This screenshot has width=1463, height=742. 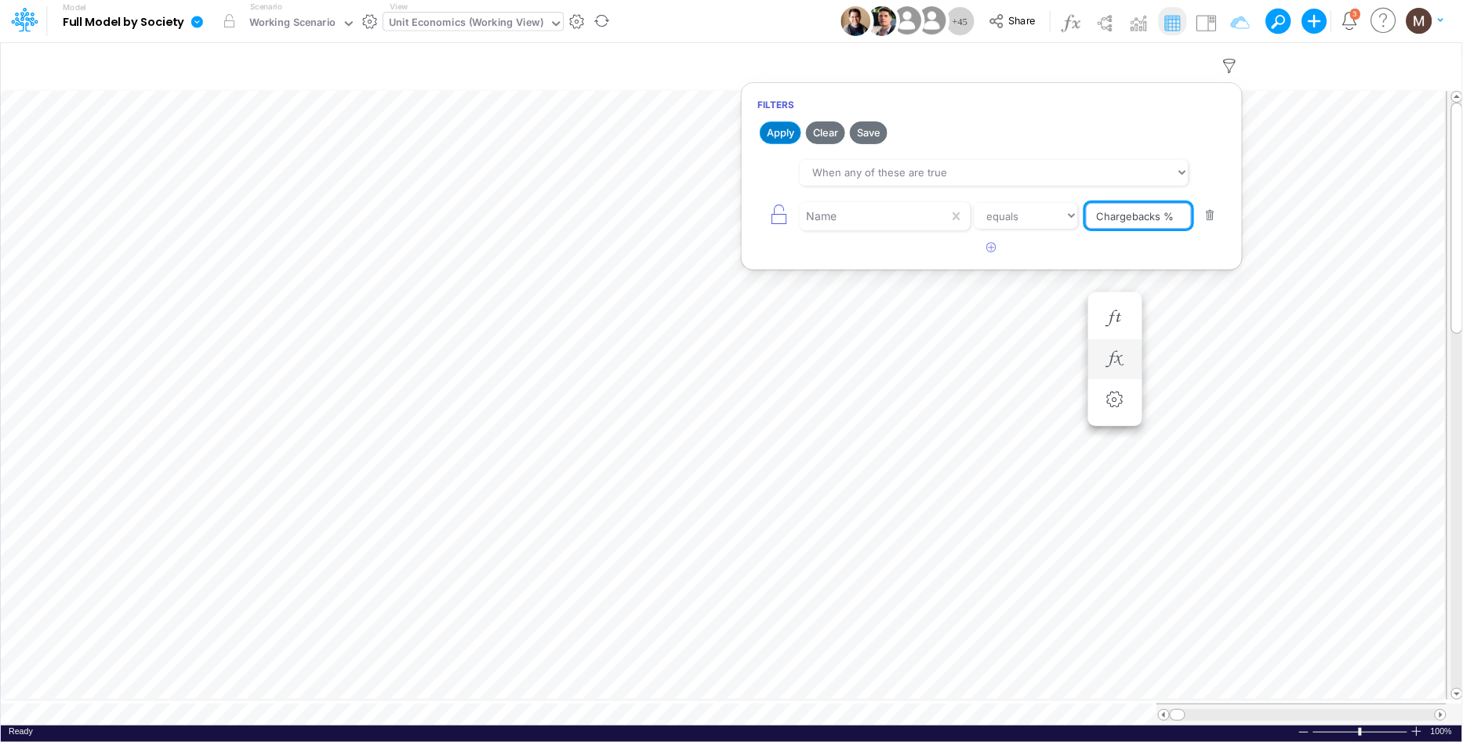 What do you see at coordinates (1442, 731) in the screenshot?
I see `span: 100%` at bounding box center [1442, 731].